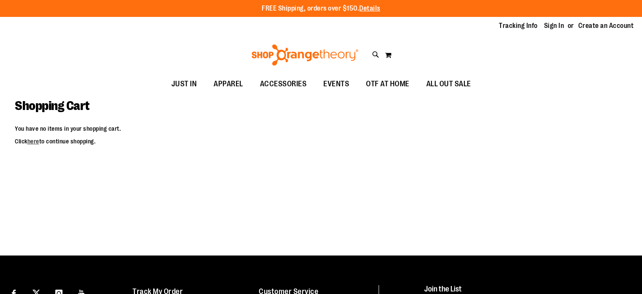 This screenshot has width=642, height=294. What do you see at coordinates (388, 84) in the screenshot?
I see `span: OTF AT HOME` at bounding box center [388, 84].